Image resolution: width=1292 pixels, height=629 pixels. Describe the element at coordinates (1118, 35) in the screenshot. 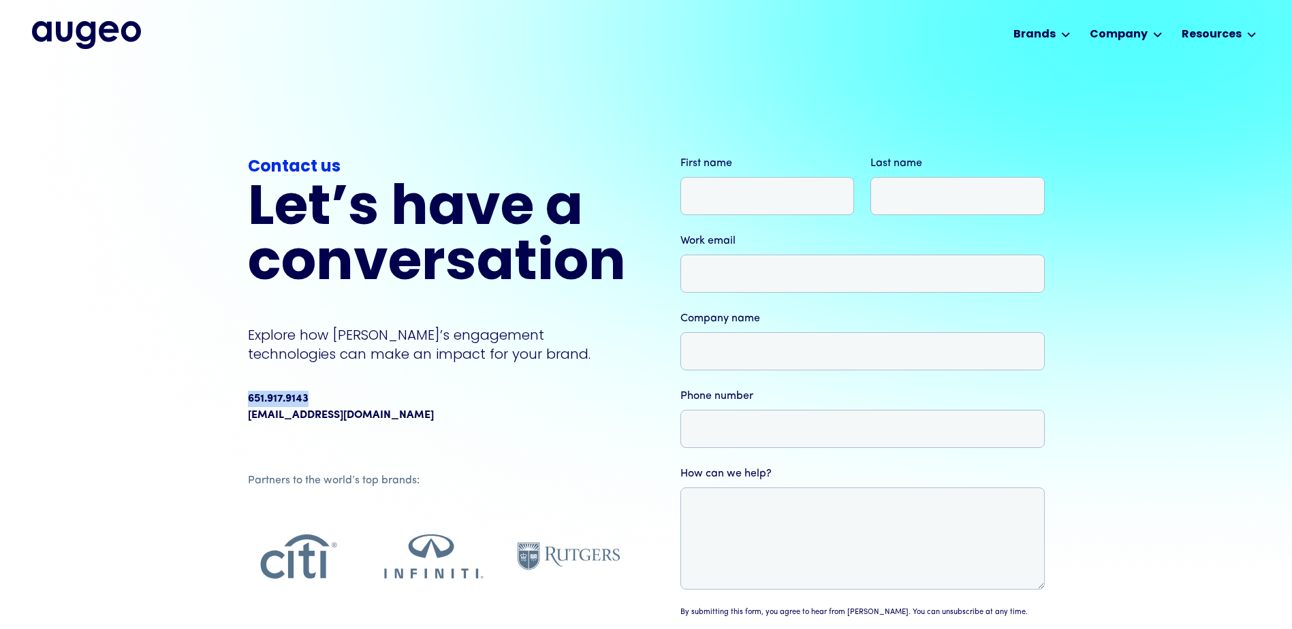

I see `div: Company` at that location.